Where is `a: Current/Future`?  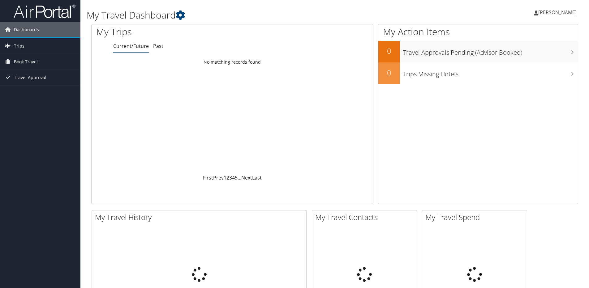
a: Current/Future is located at coordinates (131, 46).